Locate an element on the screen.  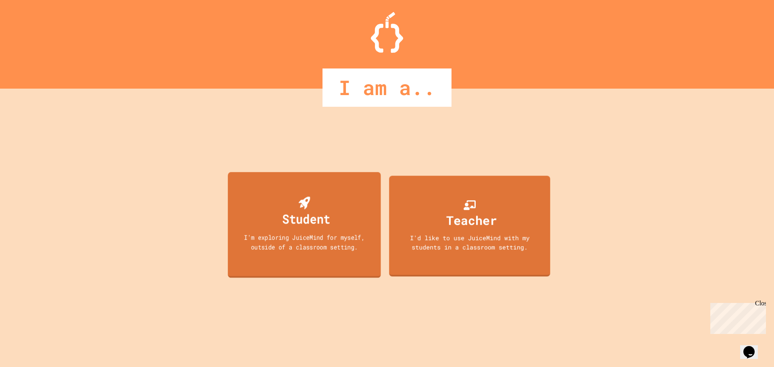
img: Logo.svg is located at coordinates (387, 32).